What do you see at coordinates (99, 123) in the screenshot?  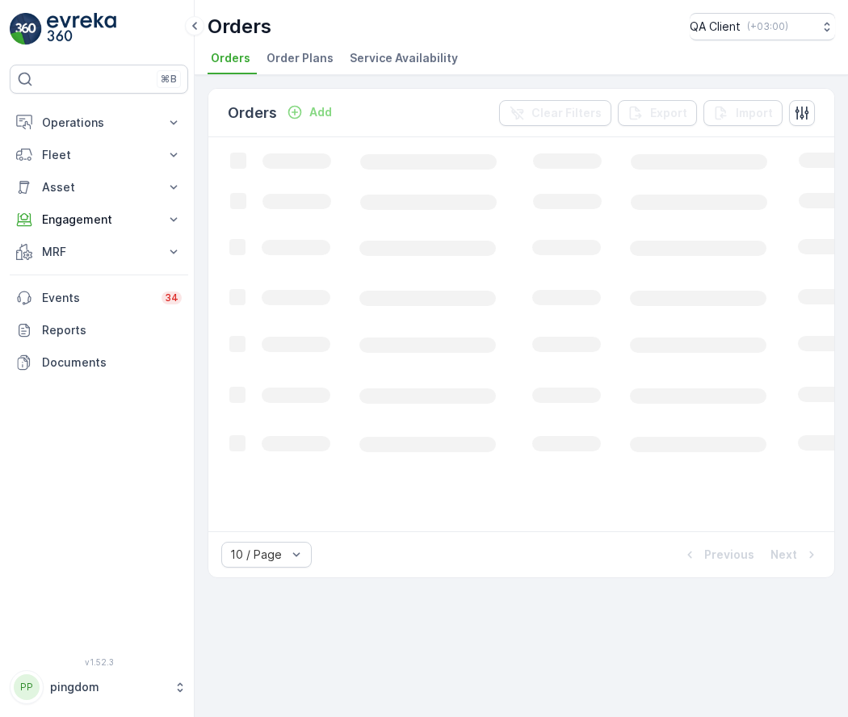 I see `button: Operations` at bounding box center [99, 123].